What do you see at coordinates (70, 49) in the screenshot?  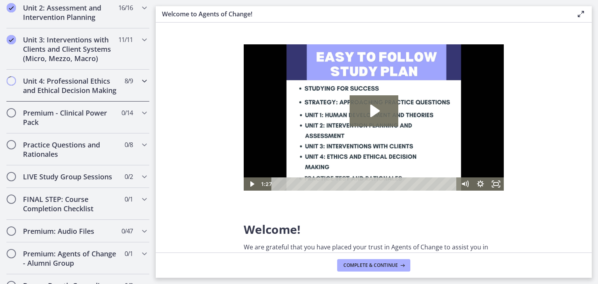 I see `h2: Unit 3: Interventions with Clients and Client Systems (Micro, Mezzo, Macro)` at bounding box center [70, 49].